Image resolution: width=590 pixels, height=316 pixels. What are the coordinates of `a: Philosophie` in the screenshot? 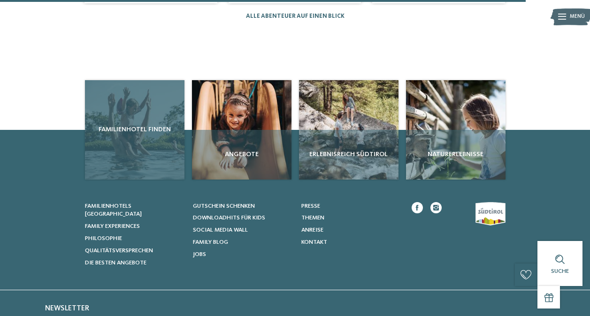 It's located at (134, 239).